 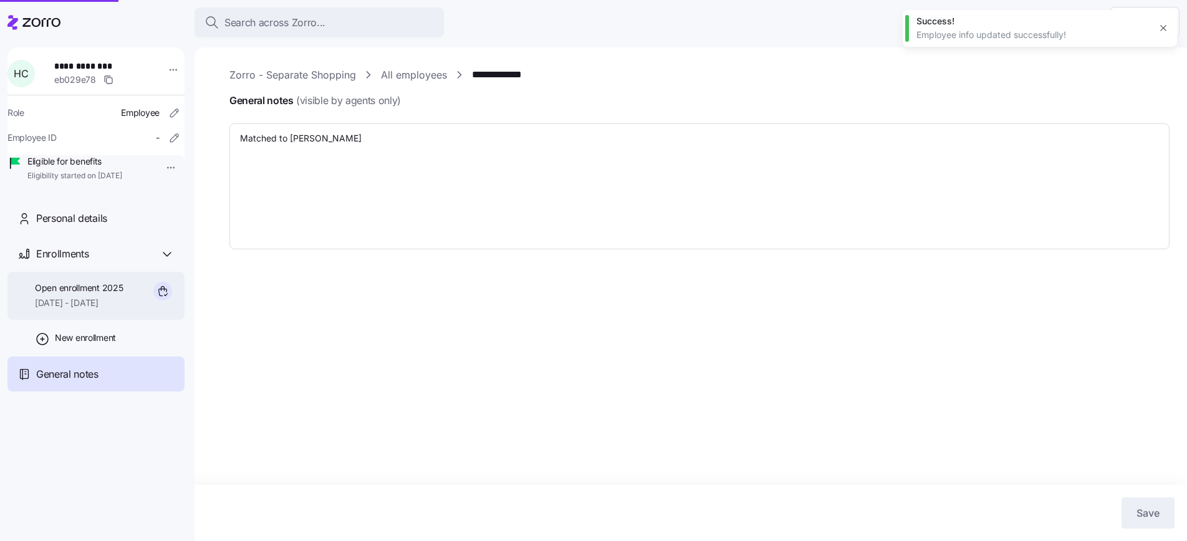 What do you see at coordinates (85, 338) in the screenshot?
I see `span: New enrollment` at bounding box center [85, 338].